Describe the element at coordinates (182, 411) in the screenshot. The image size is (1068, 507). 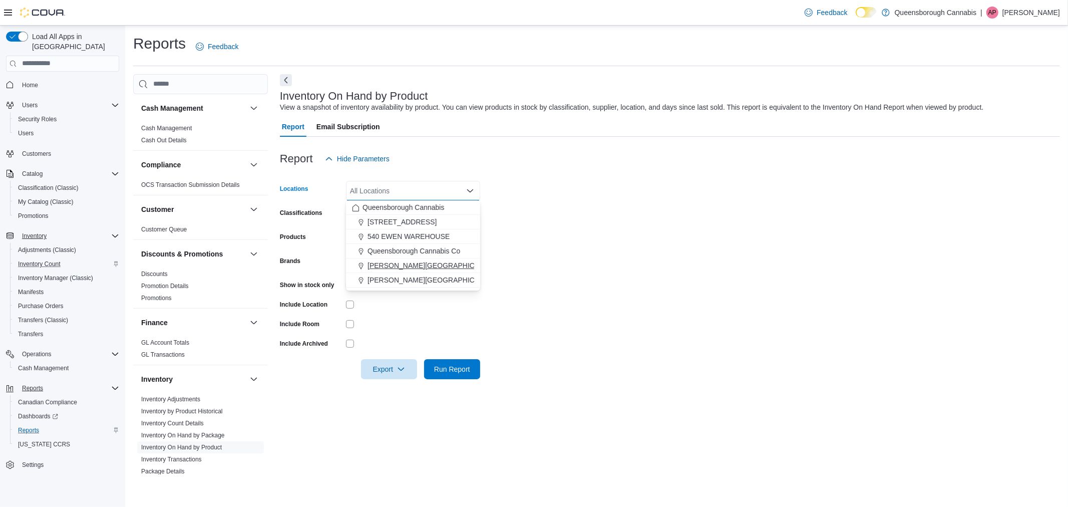
I see `span: Inventory by Product Historical` at that location.